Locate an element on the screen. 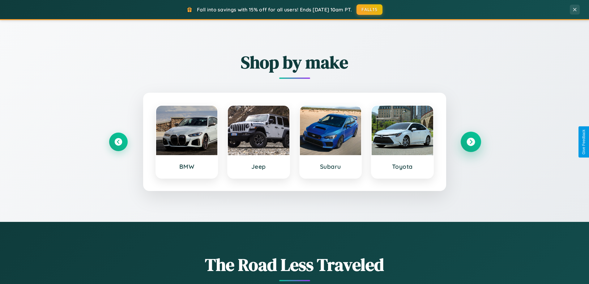  h3: Jeep is located at coordinates (258, 167).